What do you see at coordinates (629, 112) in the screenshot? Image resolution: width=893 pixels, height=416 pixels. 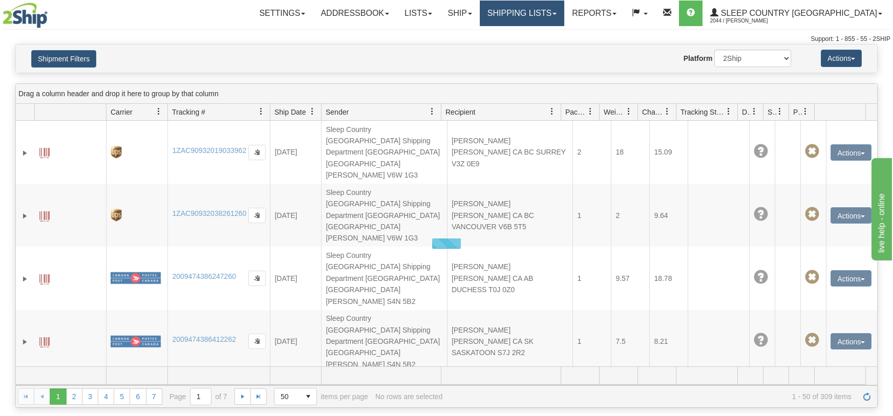 I see `a: Weight filter column settings` at bounding box center [629, 112].